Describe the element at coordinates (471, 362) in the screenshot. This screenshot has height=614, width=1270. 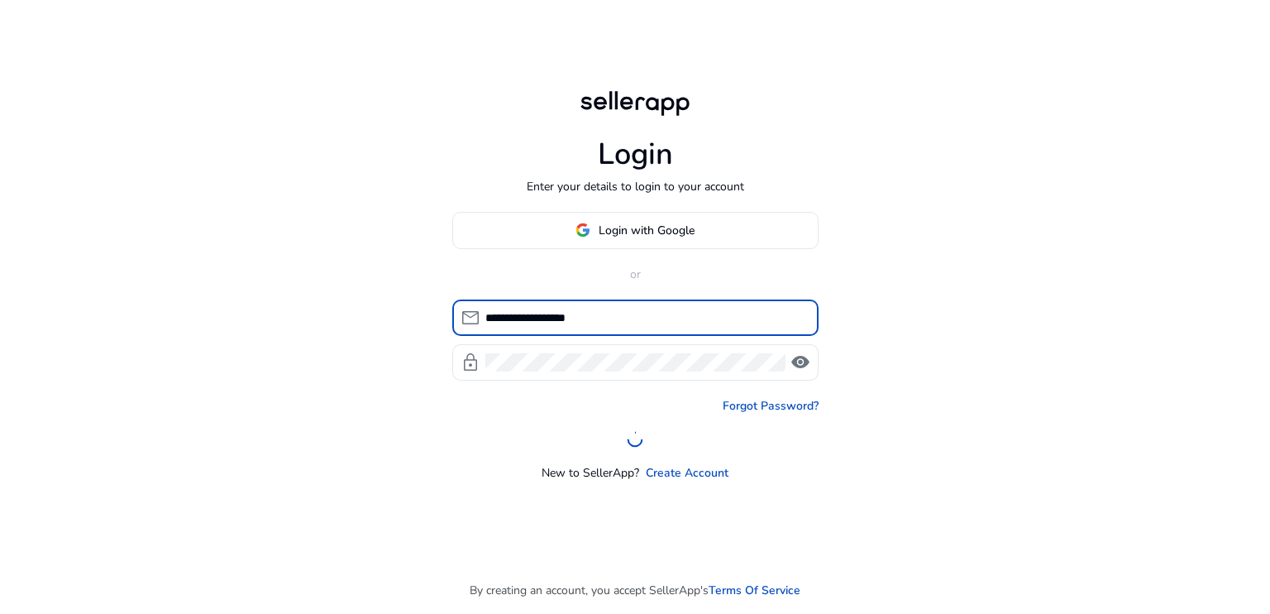
I see `span: lock` at that location.